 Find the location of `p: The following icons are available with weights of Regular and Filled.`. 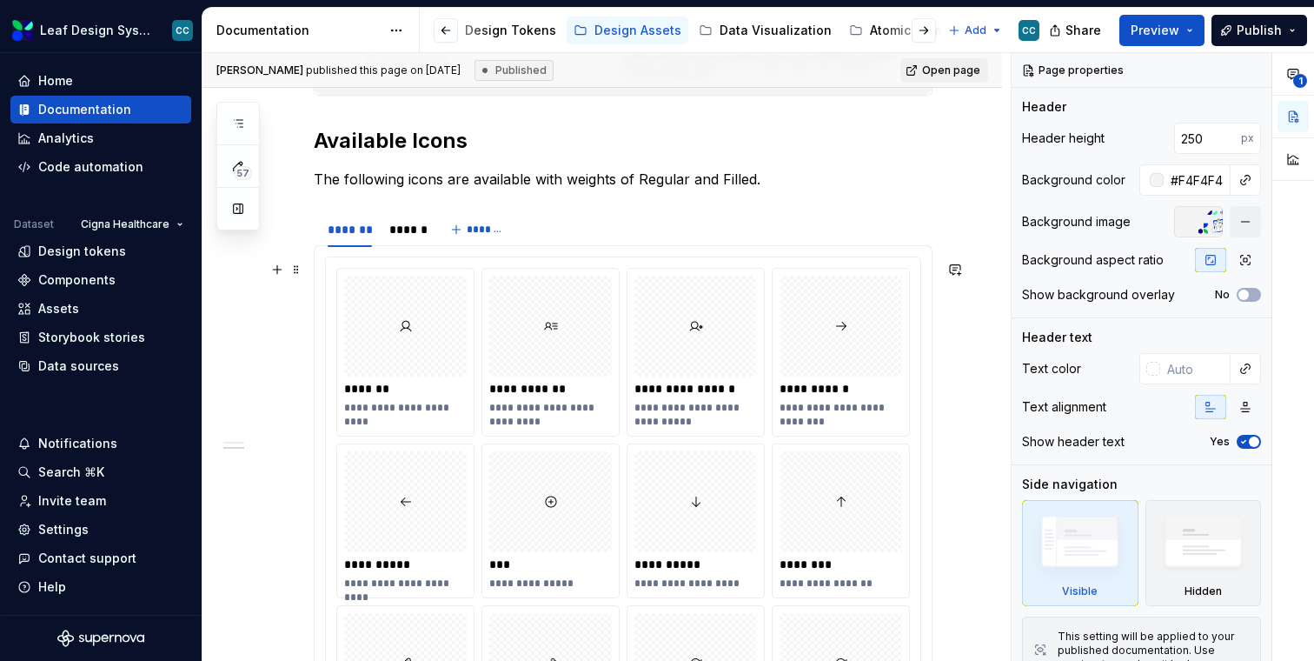

p: The following icons are available with weights of Regular and Filled. is located at coordinates (623, 179).